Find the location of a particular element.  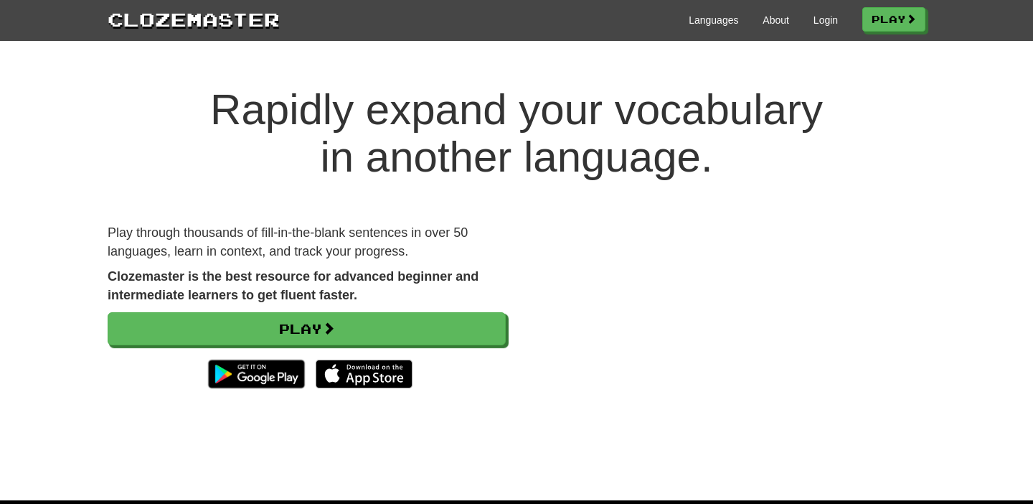

a: Clozemaster is located at coordinates (194, 19).